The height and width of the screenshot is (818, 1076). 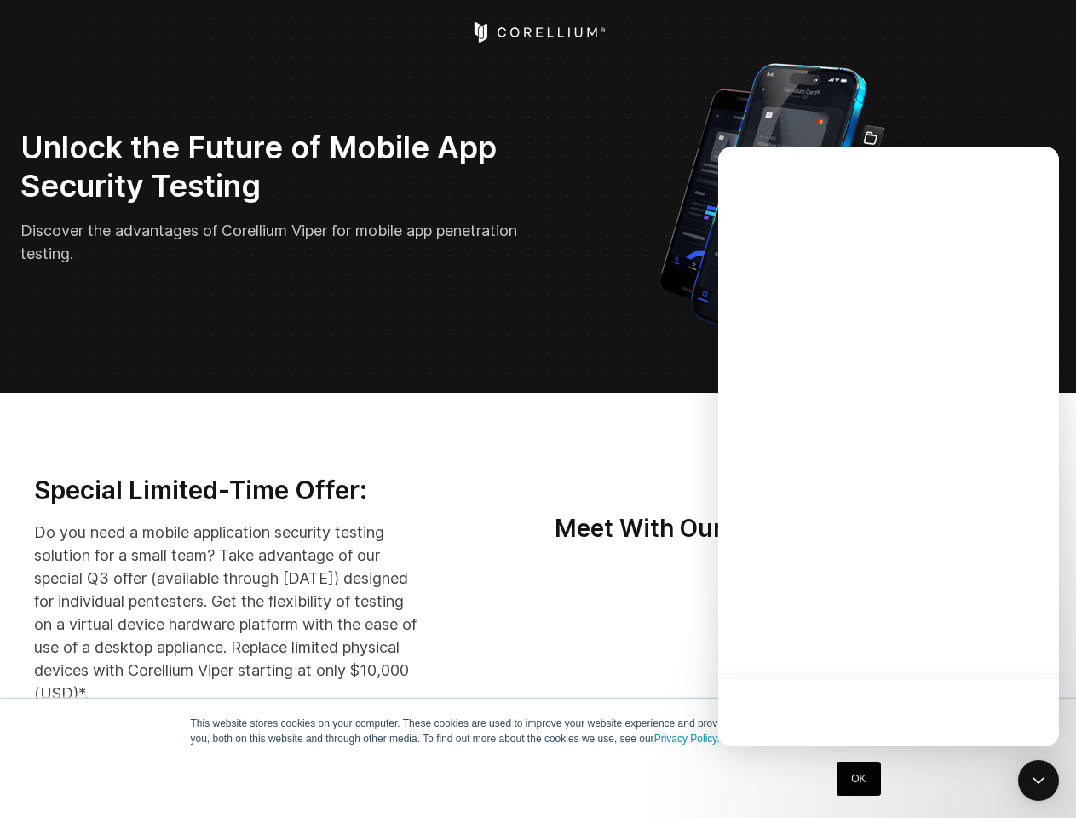 What do you see at coordinates (1039, 780) in the screenshot?
I see `div: Open Intercom Messenger` at bounding box center [1039, 780].